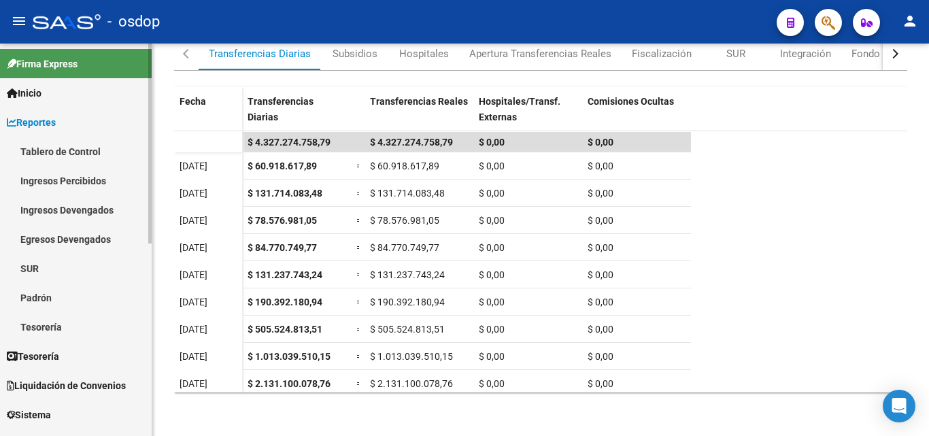  Describe the element at coordinates (193, 101) in the screenshot. I see `span: Fecha` at that location.